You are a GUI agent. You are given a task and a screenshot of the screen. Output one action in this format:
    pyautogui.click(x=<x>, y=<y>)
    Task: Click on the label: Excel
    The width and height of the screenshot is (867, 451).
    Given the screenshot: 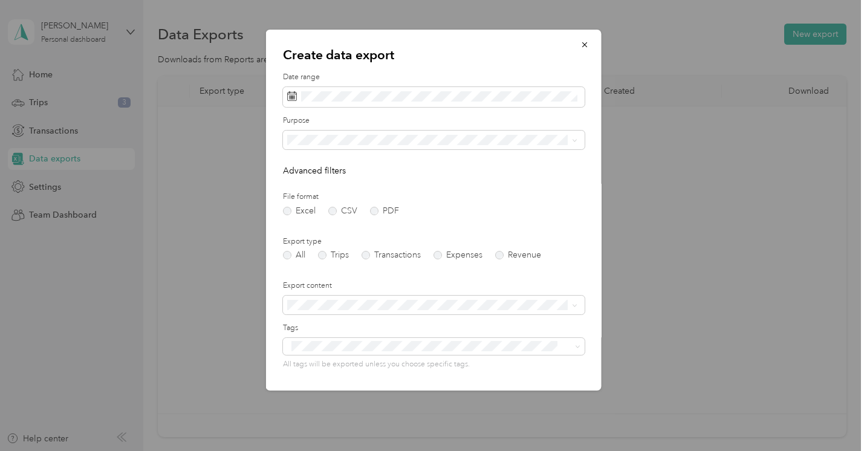 What is the action you would take?
    pyautogui.click(x=299, y=211)
    